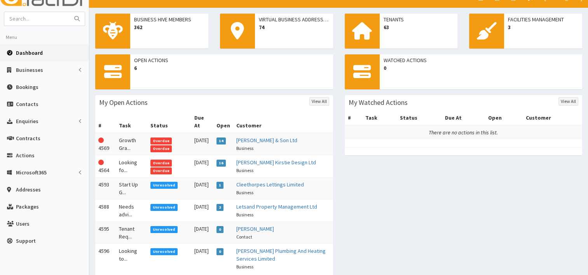 The height and width of the screenshot is (275, 588). Describe the element at coordinates (169, 19) in the screenshot. I see `span: Business Hive Members` at that location.